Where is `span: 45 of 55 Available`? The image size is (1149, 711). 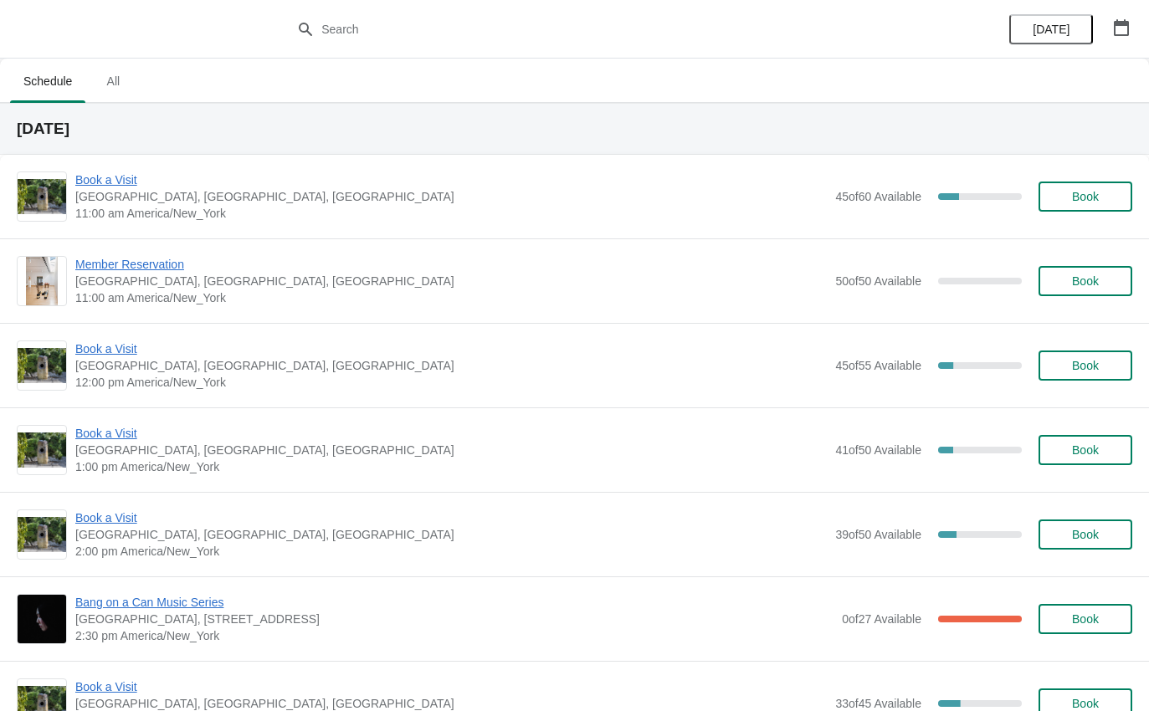 span: 45 of 55 Available is located at coordinates (878, 366).